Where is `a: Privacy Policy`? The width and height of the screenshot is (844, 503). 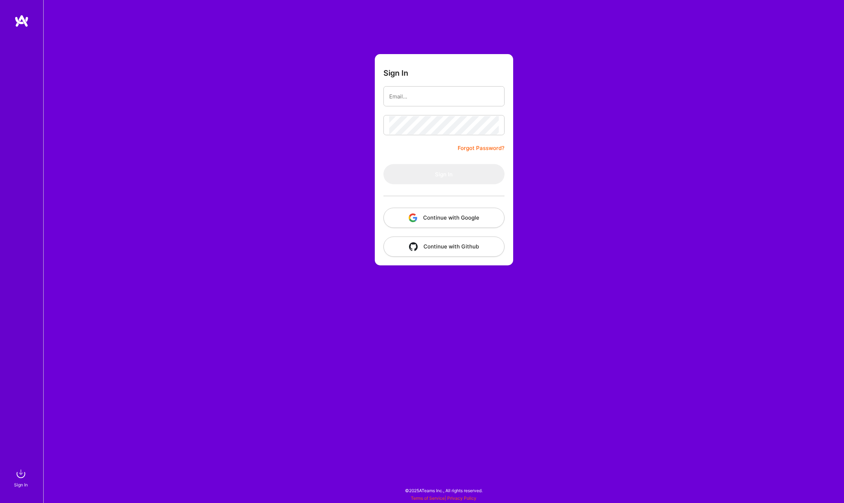
a: Privacy Policy is located at coordinates (462, 498).